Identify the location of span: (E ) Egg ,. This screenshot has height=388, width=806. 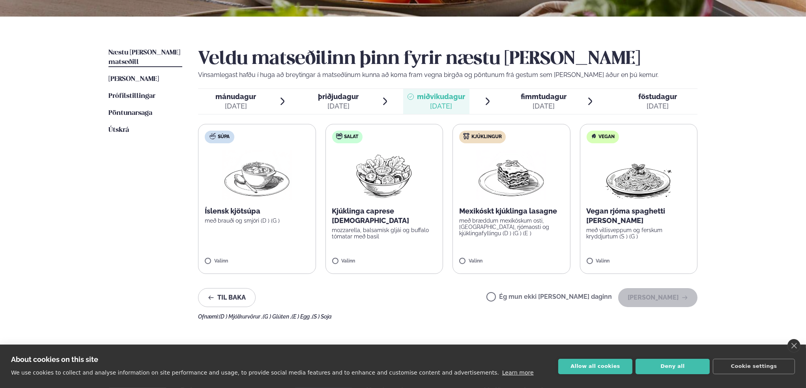
(302, 316).